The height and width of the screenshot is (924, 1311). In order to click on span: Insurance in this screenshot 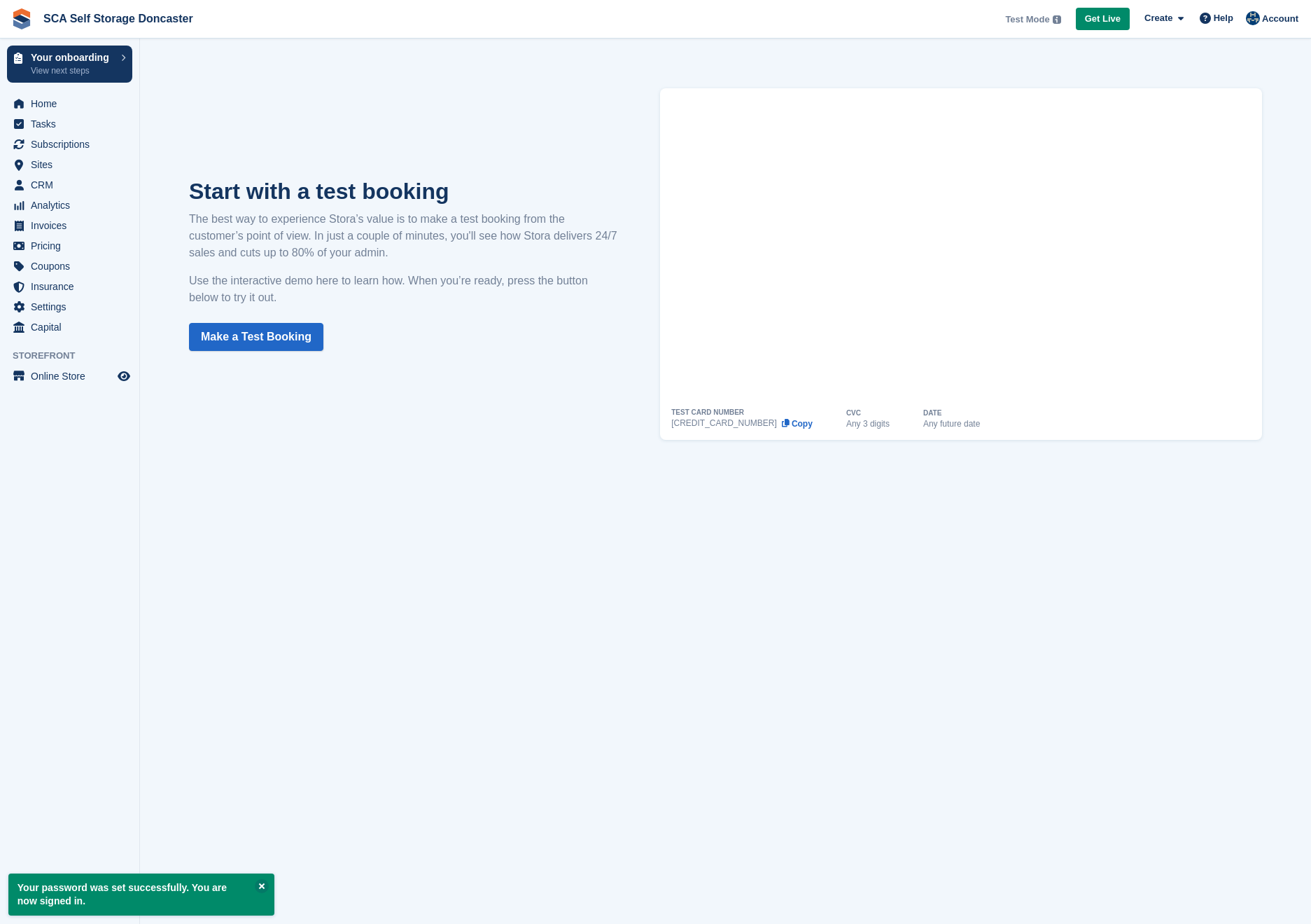, I will do `click(72, 287)`.